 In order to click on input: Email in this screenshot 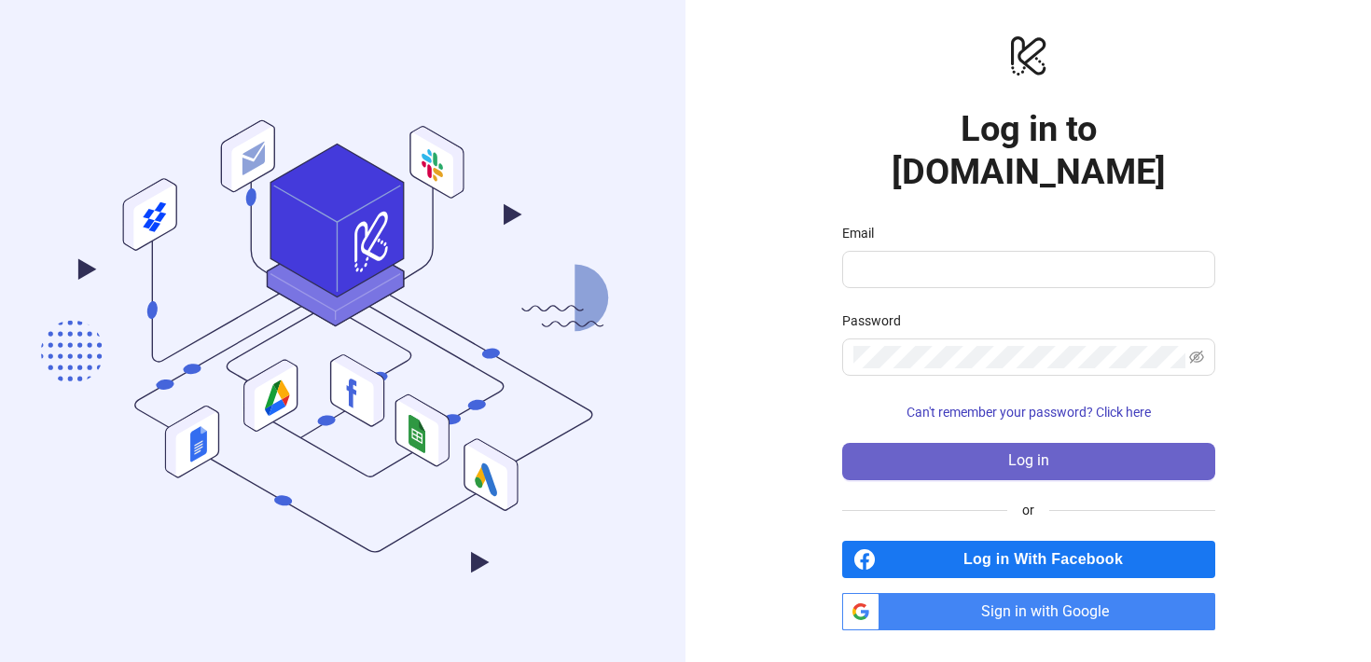, I will do `click(1027, 270)`.